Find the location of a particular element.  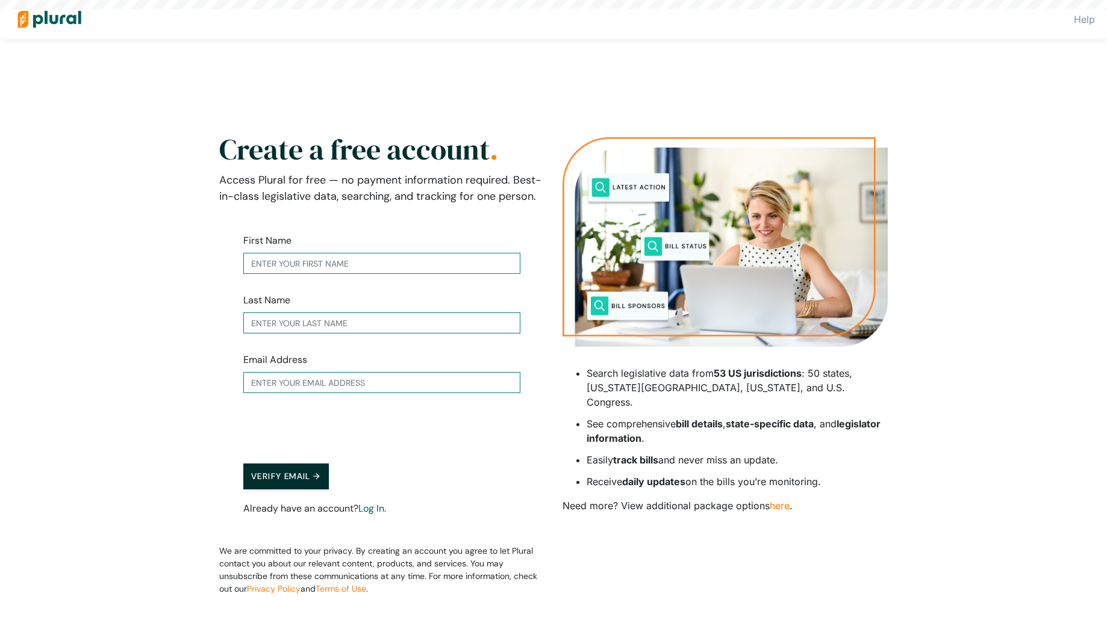

a: here is located at coordinates (779, 506).